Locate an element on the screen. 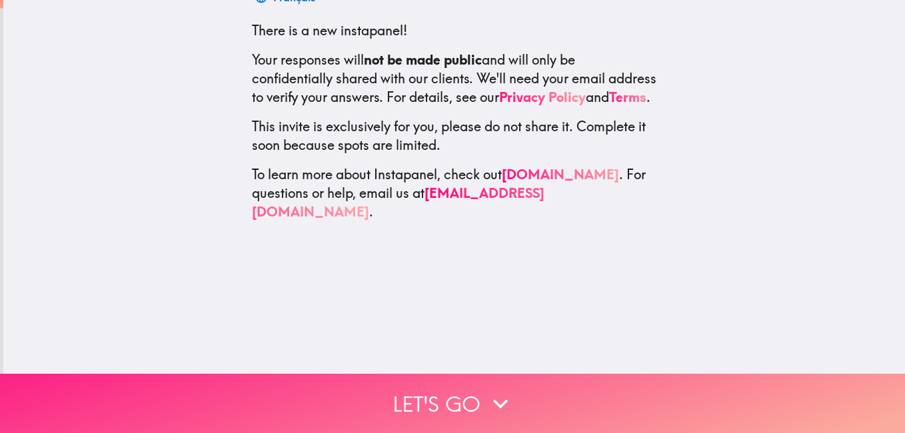  p: This invite is exclusively for you, please do not share it. Complete it soon because spots are li... is located at coordinates (454, 136).